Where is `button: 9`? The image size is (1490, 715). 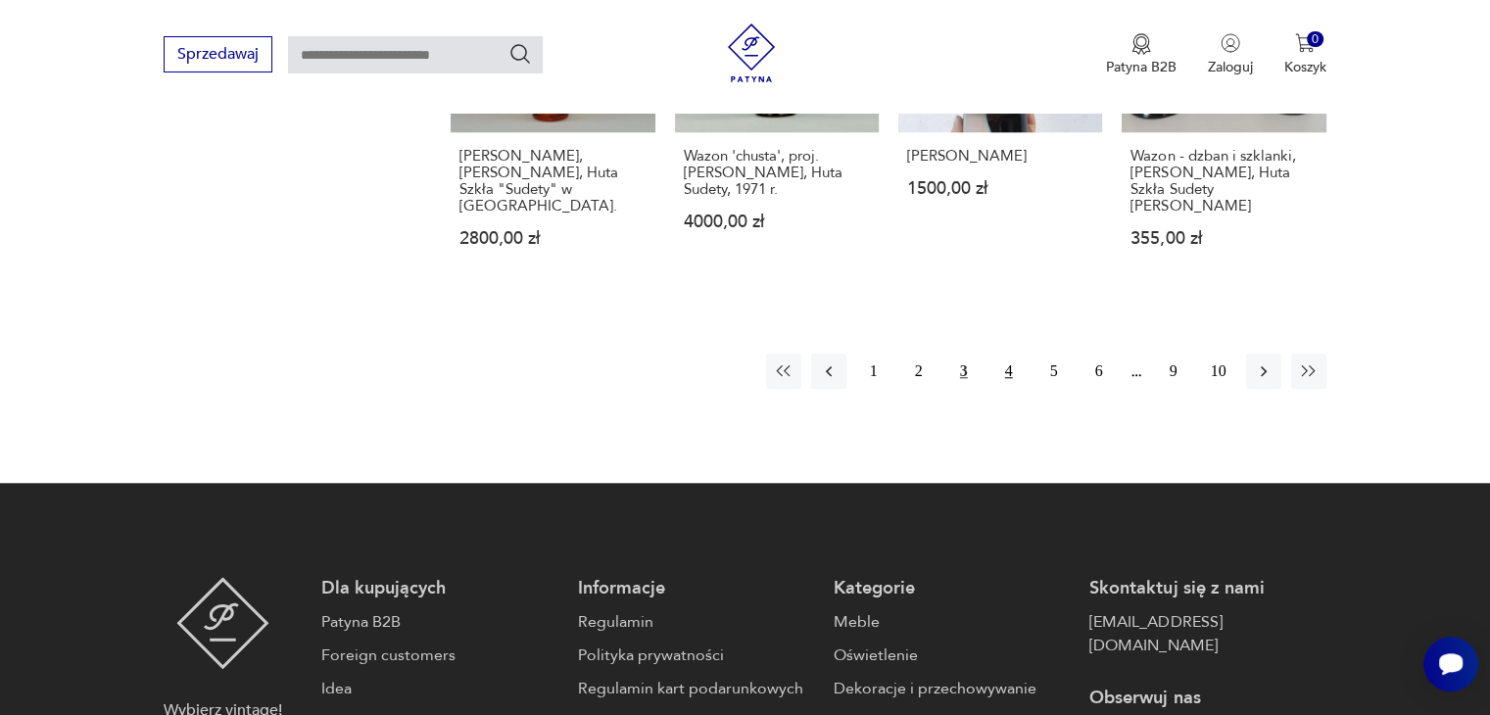
button: 9 is located at coordinates (1173, 371).